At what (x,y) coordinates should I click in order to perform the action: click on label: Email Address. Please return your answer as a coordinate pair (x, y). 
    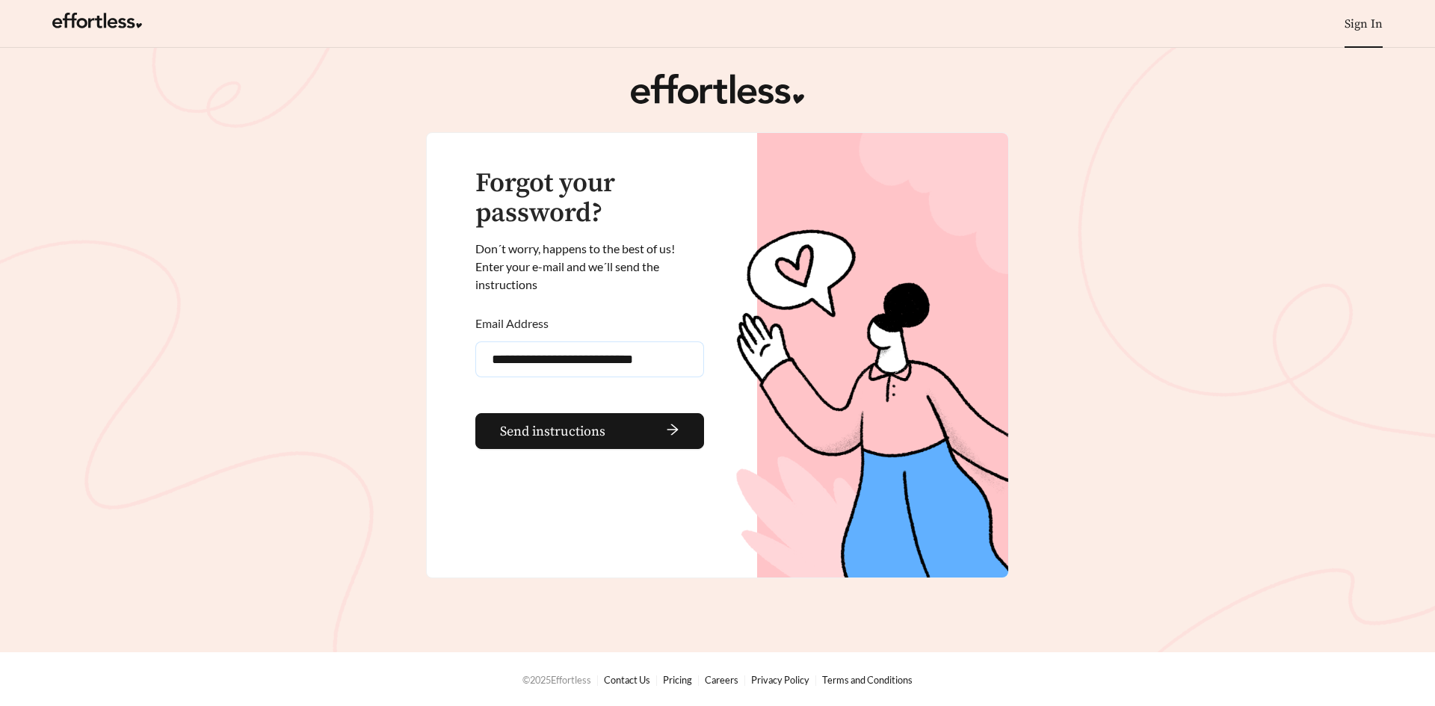
    Looking at the image, I should click on (512, 324).